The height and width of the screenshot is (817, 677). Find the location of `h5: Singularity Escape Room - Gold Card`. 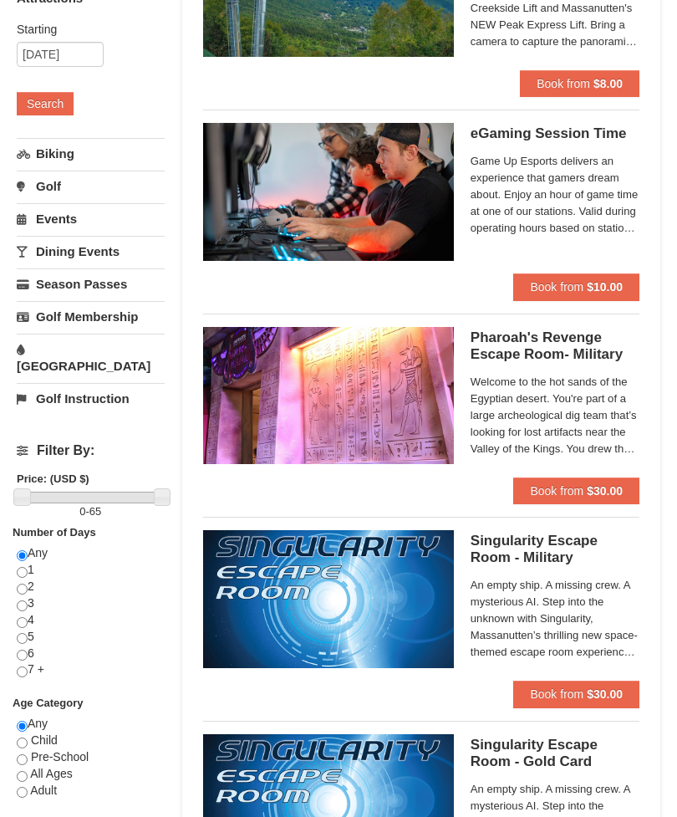

h5: Singularity Escape Room - Gold Card is located at coordinates (555, 753).